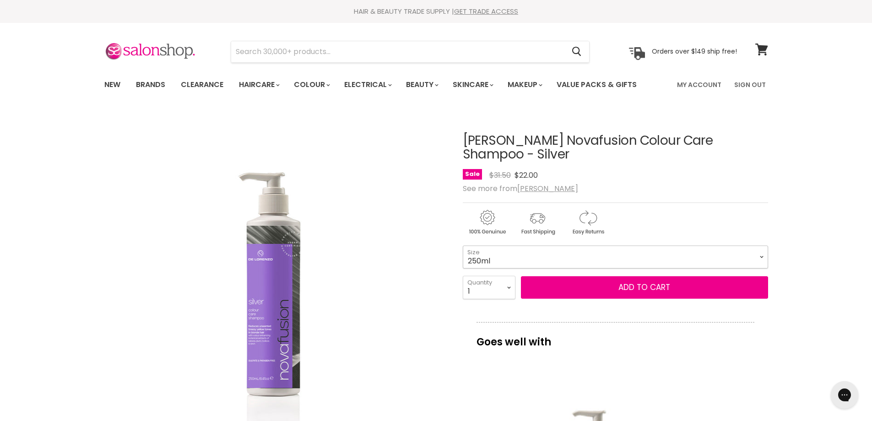 Image resolution: width=872 pixels, height=421 pixels. Describe the element at coordinates (151, 85) in the screenshot. I see `a: Brands` at that location.